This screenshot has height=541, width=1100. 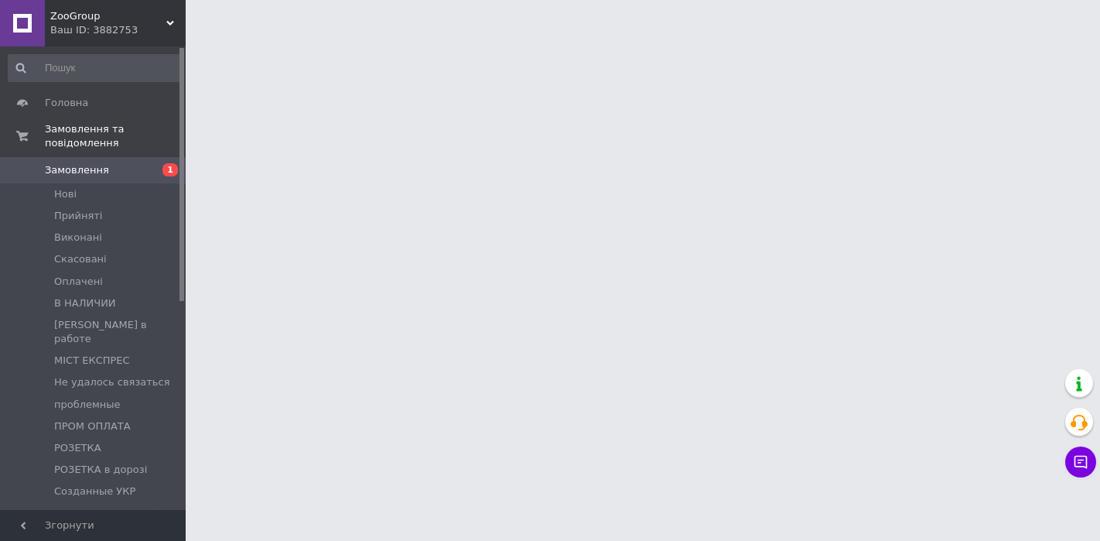 What do you see at coordinates (65, 194) in the screenshot?
I see `span: Нові` at bounding box center [65, 194].